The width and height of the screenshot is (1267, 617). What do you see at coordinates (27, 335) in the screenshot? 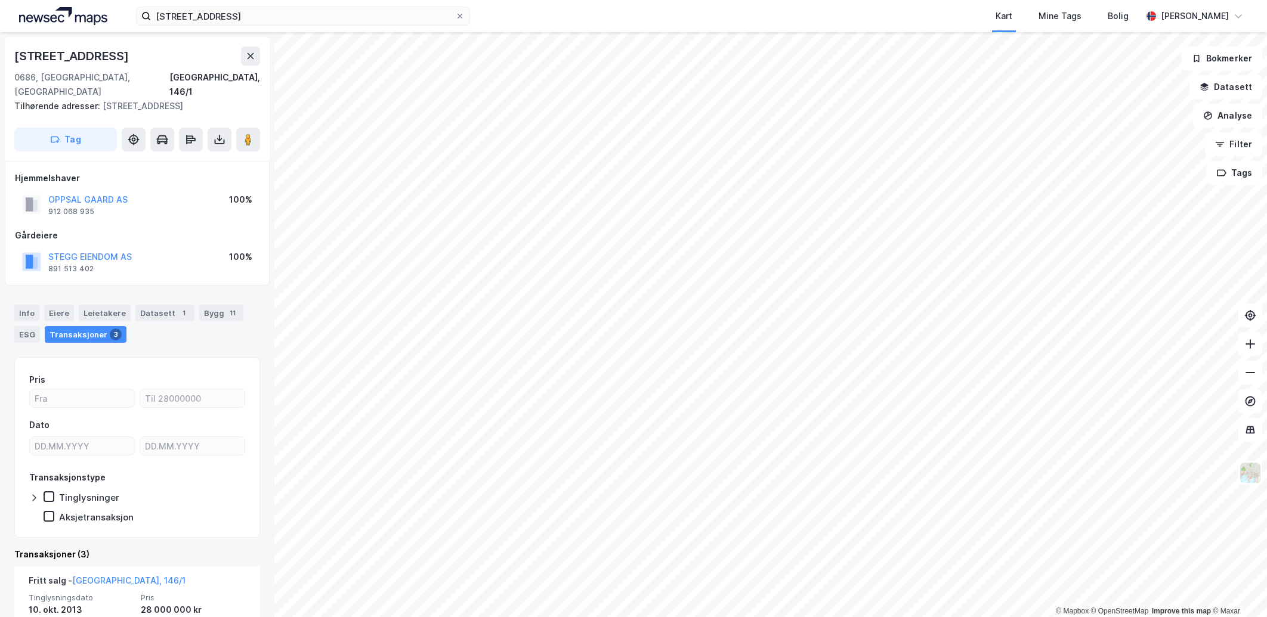
I see `div: ESG` at bounding box center [27, 335].